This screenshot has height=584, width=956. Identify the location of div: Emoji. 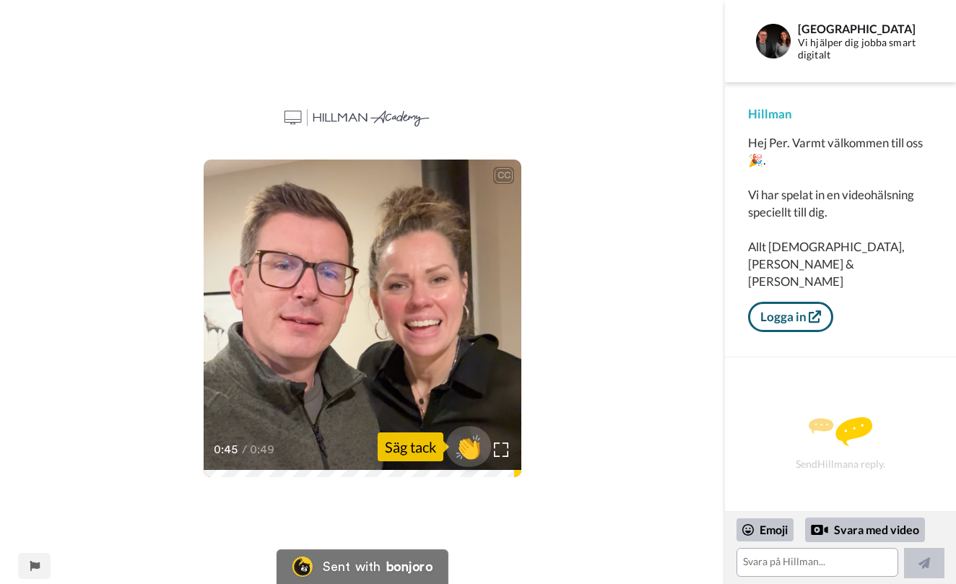
(765, 530).